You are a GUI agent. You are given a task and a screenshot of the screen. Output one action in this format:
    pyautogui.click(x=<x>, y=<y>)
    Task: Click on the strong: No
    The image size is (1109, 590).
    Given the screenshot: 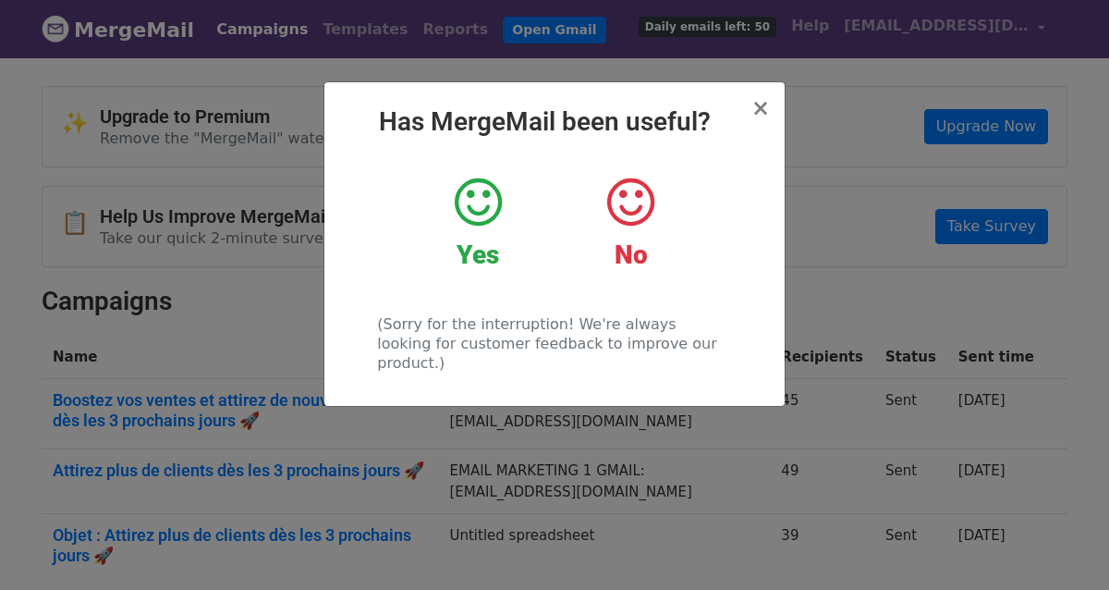 What is the action you would take?
    pyautogui.click(x=631, y=254)
    